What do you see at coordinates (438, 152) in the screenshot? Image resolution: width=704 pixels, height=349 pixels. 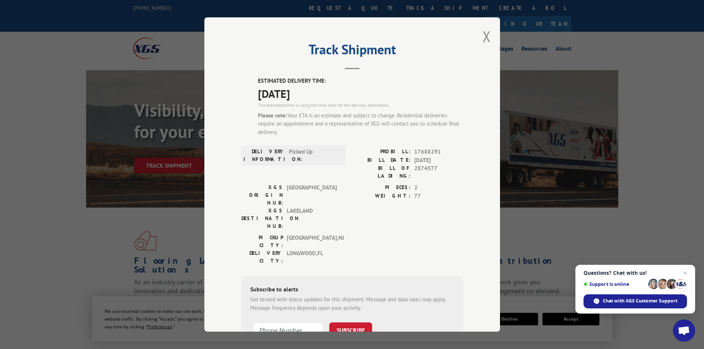 I see `span: 17688291` at bounding box center [438, 152].